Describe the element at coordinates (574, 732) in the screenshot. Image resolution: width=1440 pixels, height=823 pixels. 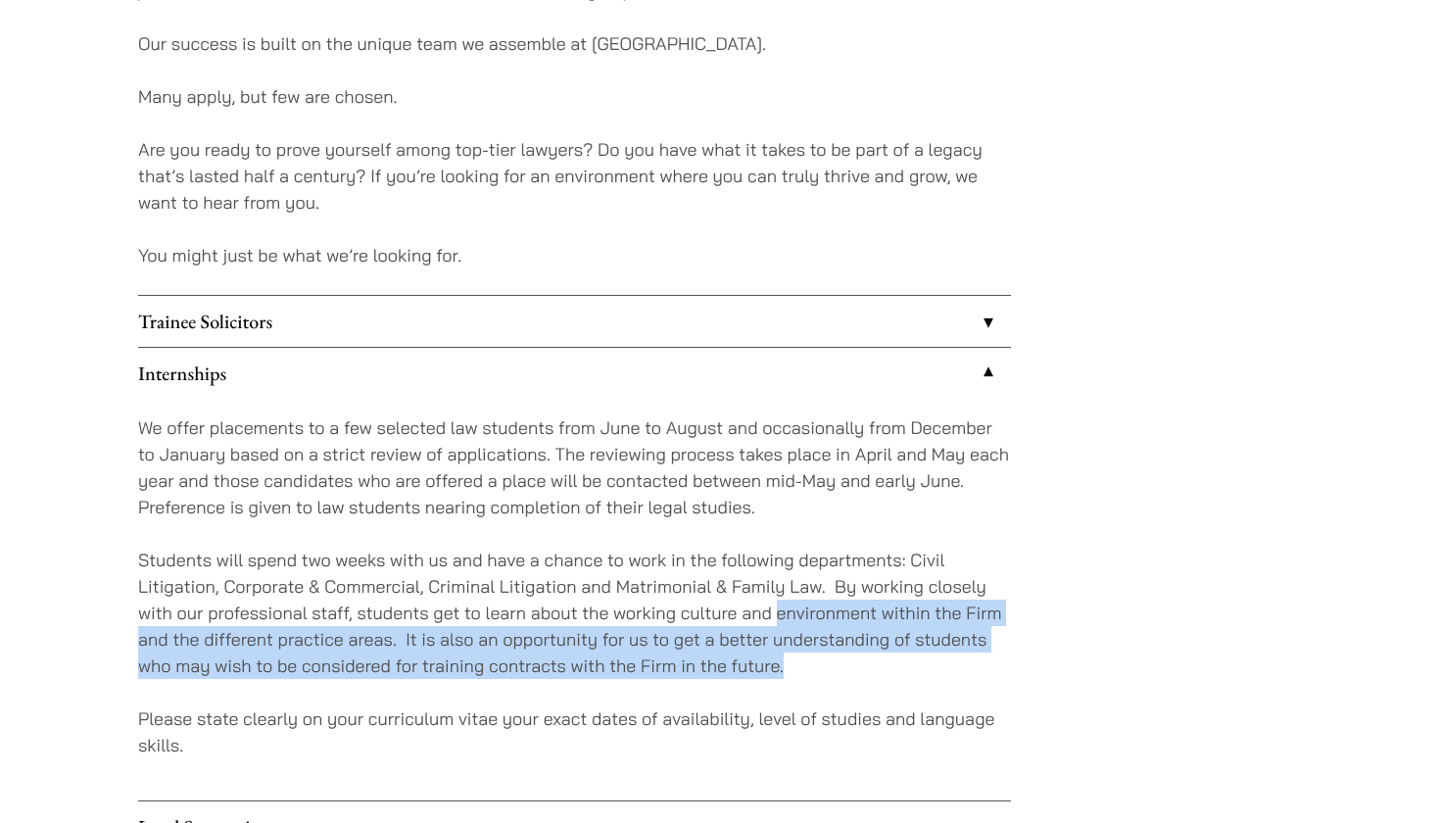
I see `p: Please state clearly on your curriculum vitae your exact dates of availability, level of studies ...` at that location.